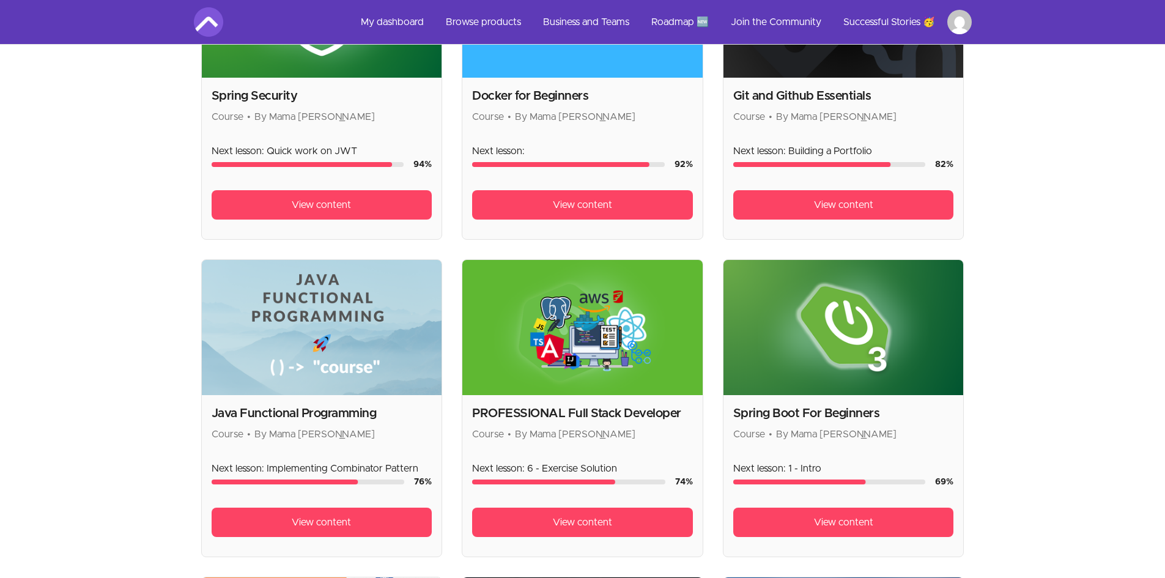  What do you see at coordinates (889, 22) in the screenshot?
I see `a: Successful Stories 🥳` at bounding box center [889, 22].